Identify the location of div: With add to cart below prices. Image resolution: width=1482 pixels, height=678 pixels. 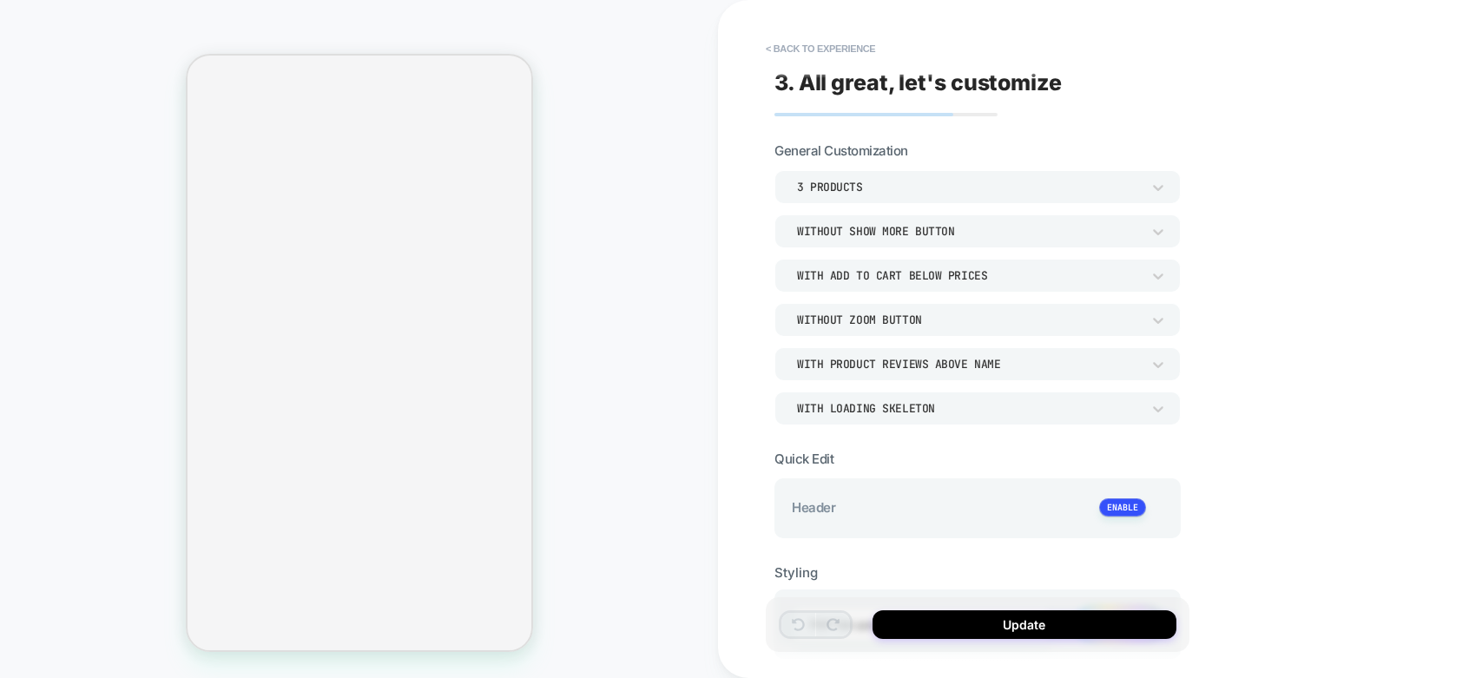
(969, 275).